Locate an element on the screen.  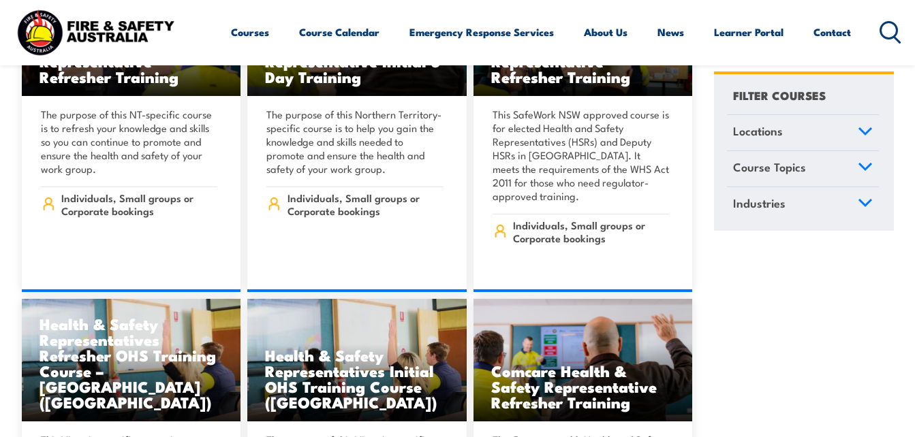
a: Locations is located at coordinates (802, 133).